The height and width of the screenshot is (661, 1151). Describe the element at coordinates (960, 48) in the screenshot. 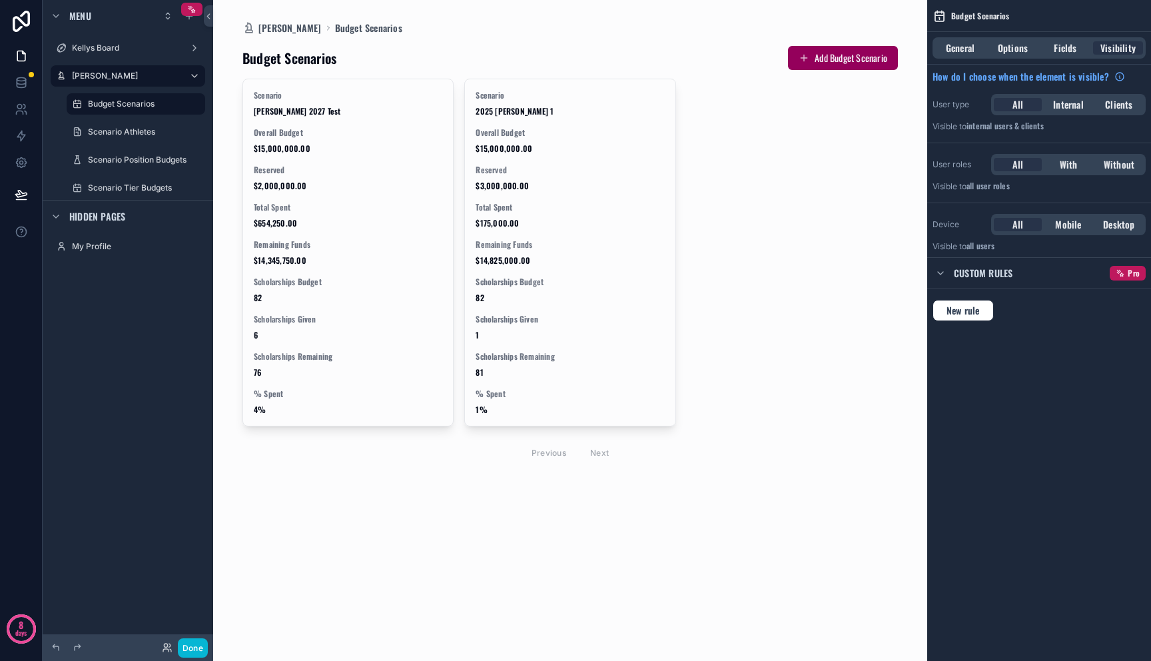

I see `span: General` at that location.